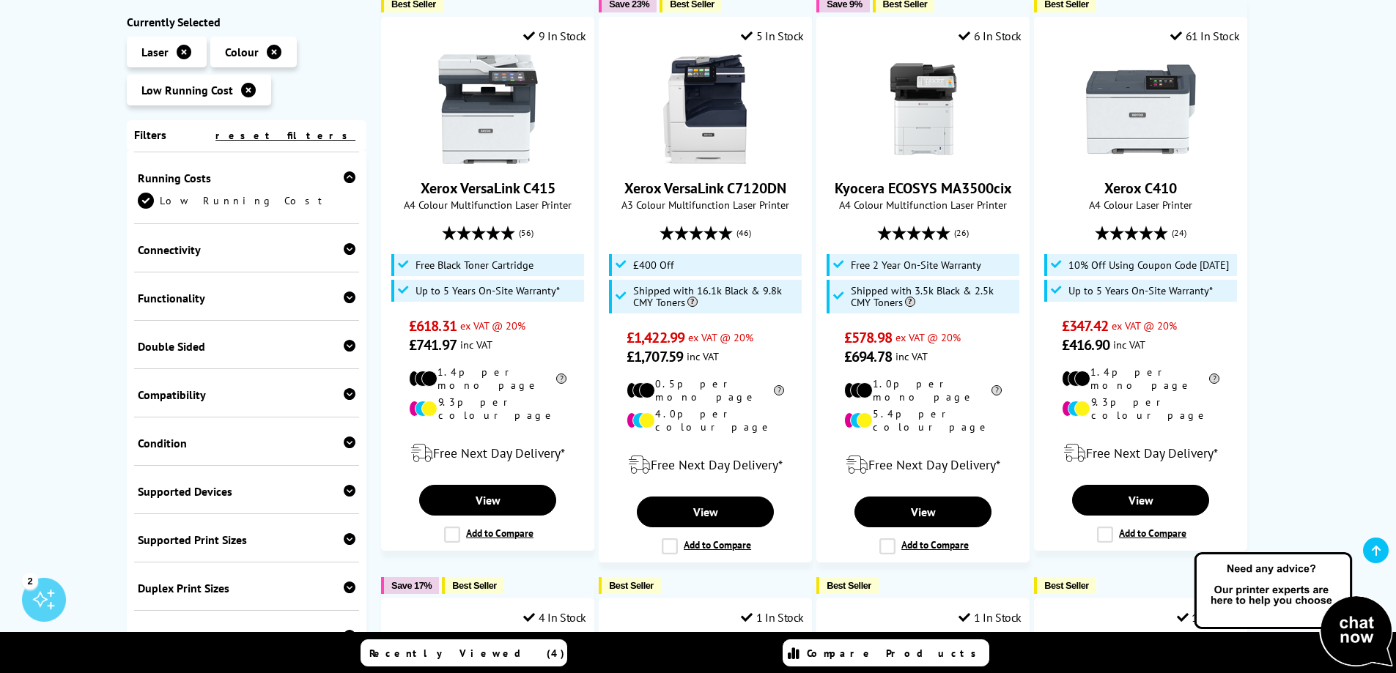  I want to click on span: Low Running Cost, so click(187, 90).